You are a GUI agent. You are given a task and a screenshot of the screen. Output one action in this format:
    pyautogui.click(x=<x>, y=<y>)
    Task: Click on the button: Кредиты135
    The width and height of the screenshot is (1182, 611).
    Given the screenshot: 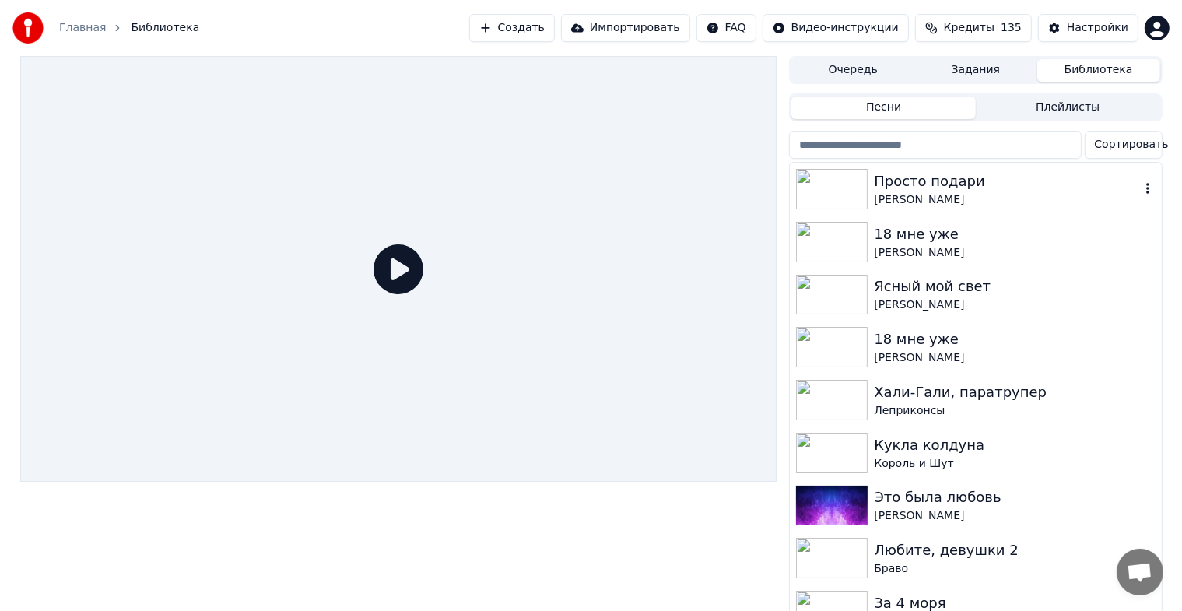 What is the action you would take?
    pyautogui.click(x=974, y=28)
    